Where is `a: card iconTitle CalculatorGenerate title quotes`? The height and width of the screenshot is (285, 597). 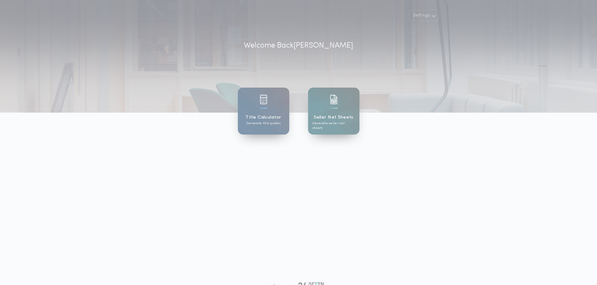
a: card iconTitle CalculatorGenerate title quotes is located at coordinates (263, 111).